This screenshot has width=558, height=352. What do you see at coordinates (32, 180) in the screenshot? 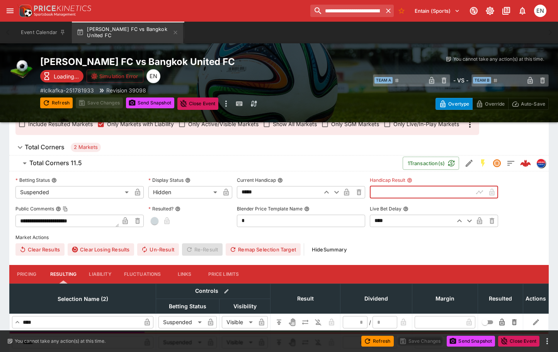
I see `p: Betting Status` at bounding box center [32, 180].